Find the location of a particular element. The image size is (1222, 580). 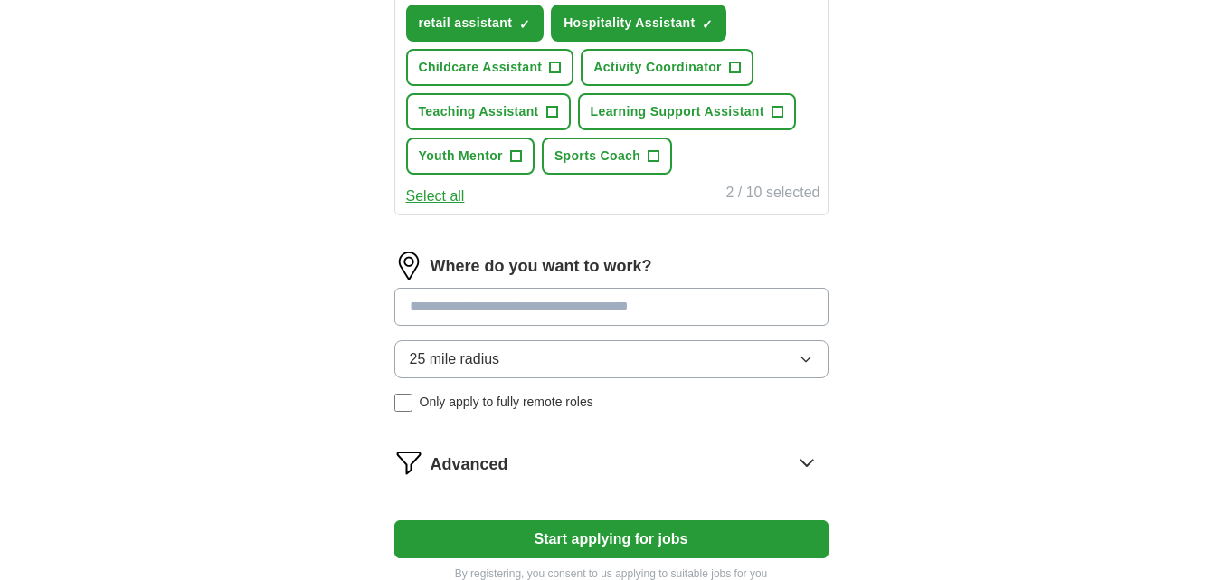

span: Sports Coach is located at coordinates (597, 156).